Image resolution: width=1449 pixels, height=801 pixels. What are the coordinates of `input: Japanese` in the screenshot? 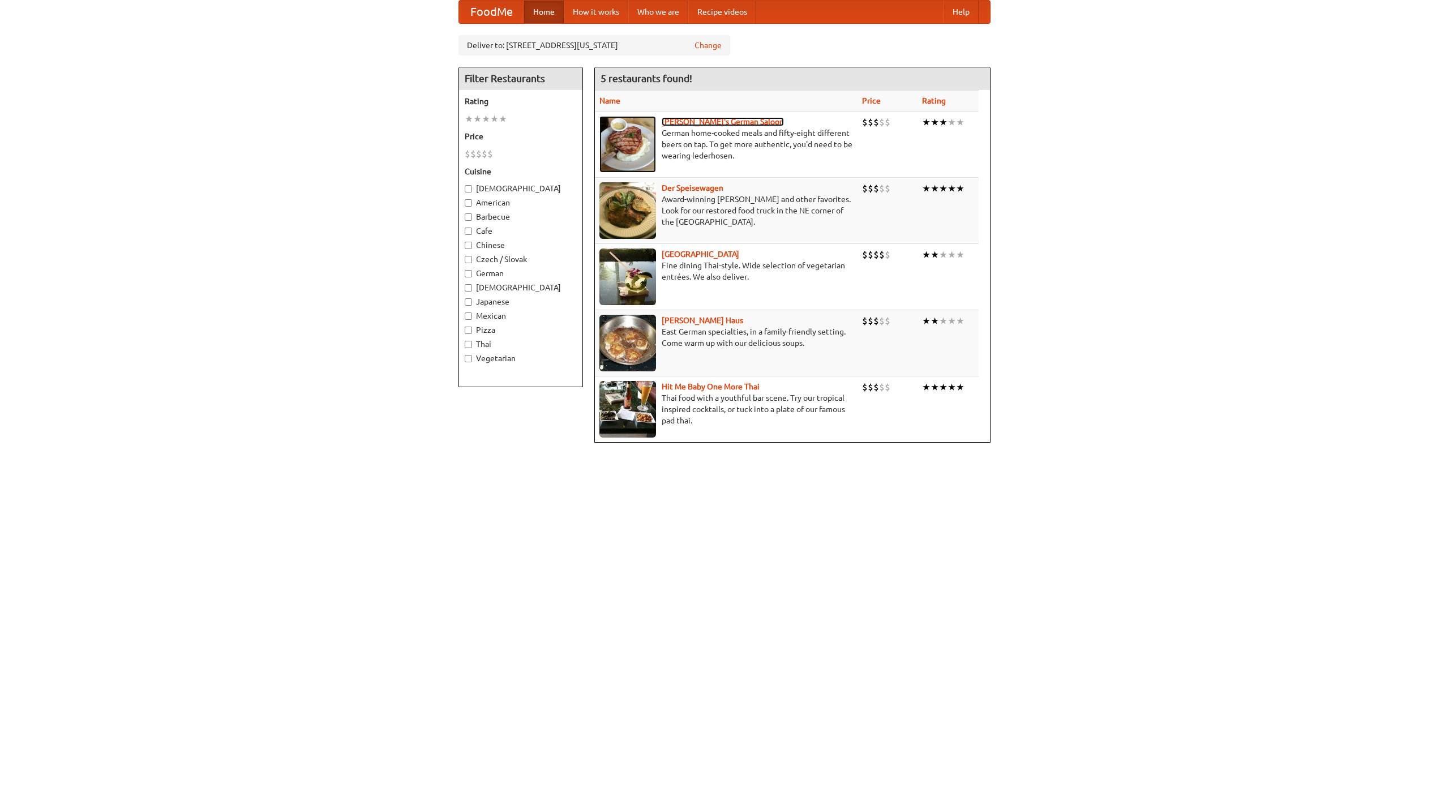 It's located at (468, 302).